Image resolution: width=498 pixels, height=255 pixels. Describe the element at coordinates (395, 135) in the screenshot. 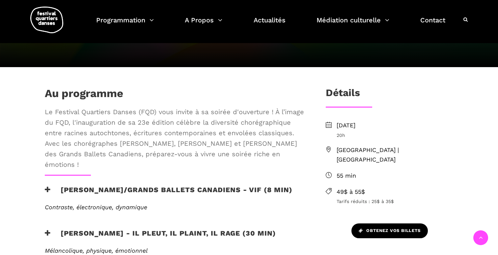

I see `span: 20h` at that location.